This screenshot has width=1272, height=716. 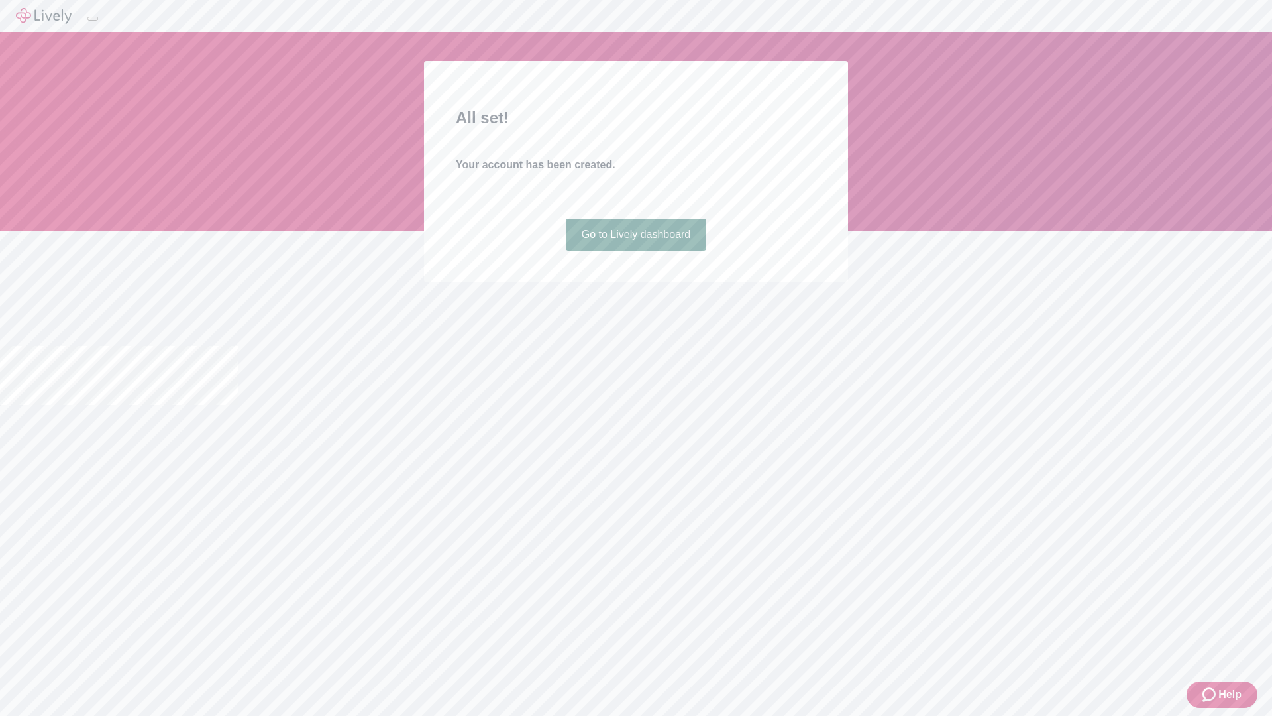 What do you see at coordinates (636, 165) in the screenshot?
I see `h4: Your account has been created.` at bounding box center [636, 165].